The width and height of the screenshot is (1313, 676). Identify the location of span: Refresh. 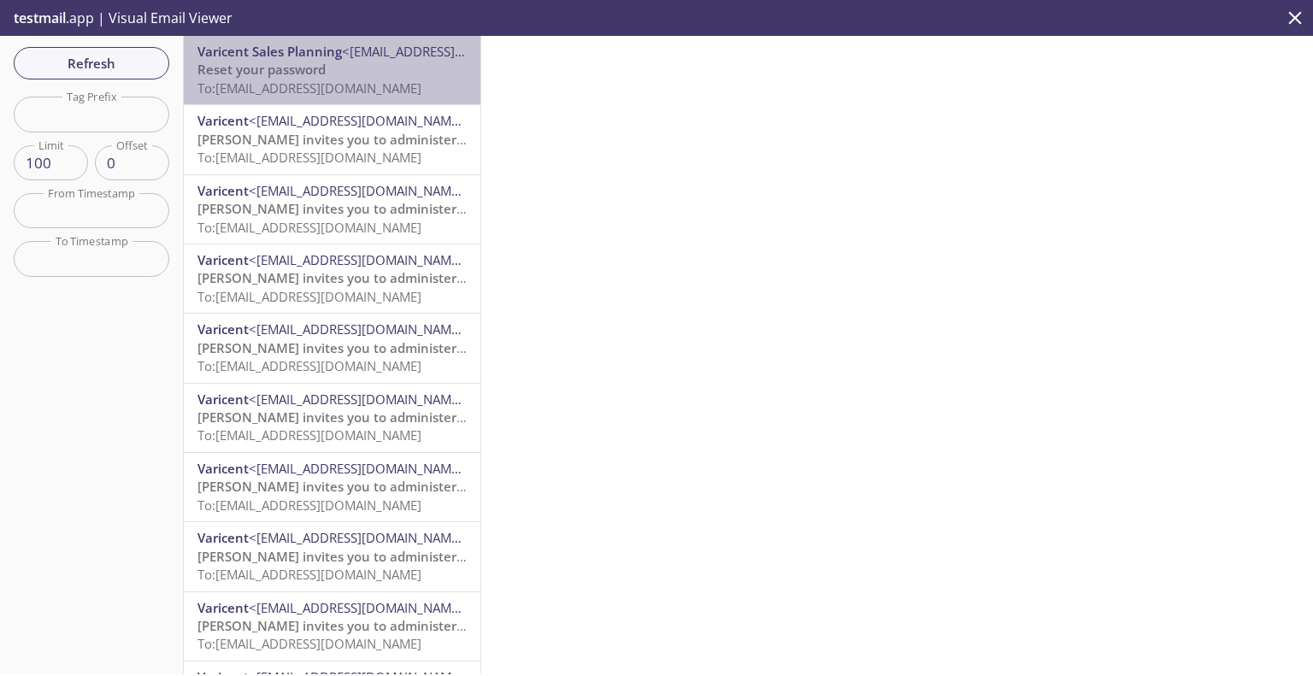
(91, 63).